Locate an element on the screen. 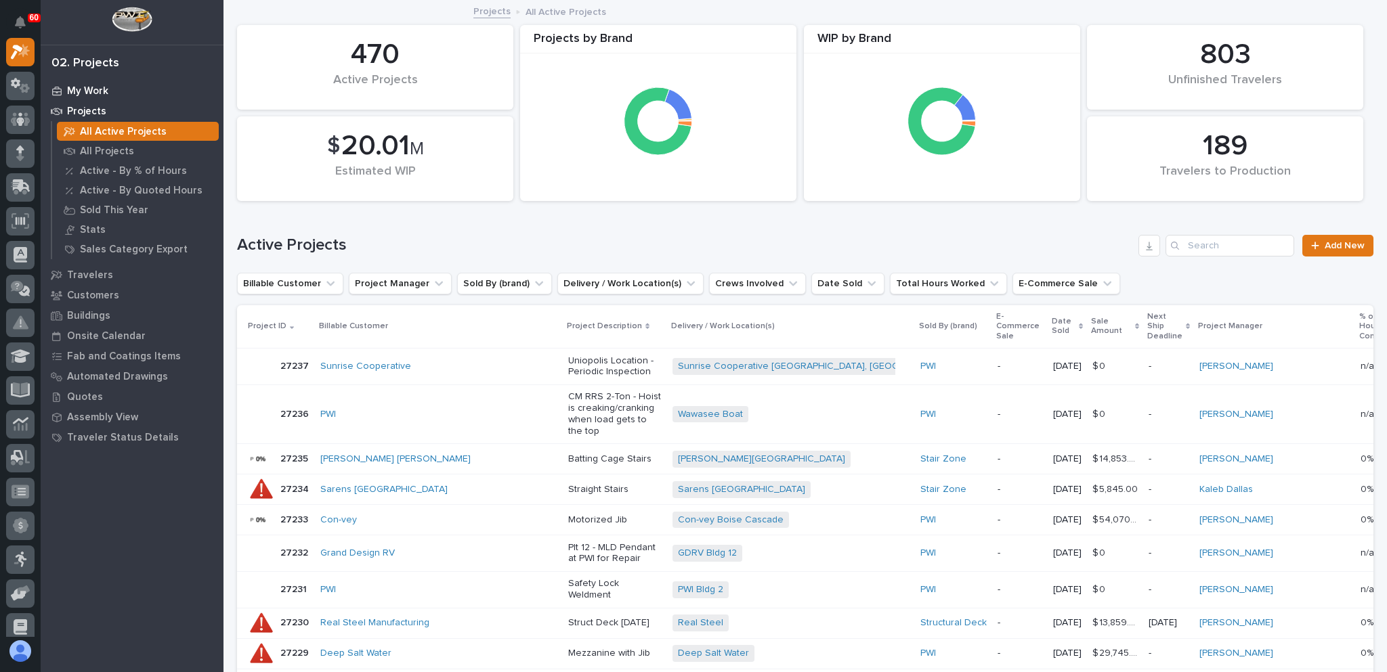  h1: Active Projects is located at coordinates (685, 245).